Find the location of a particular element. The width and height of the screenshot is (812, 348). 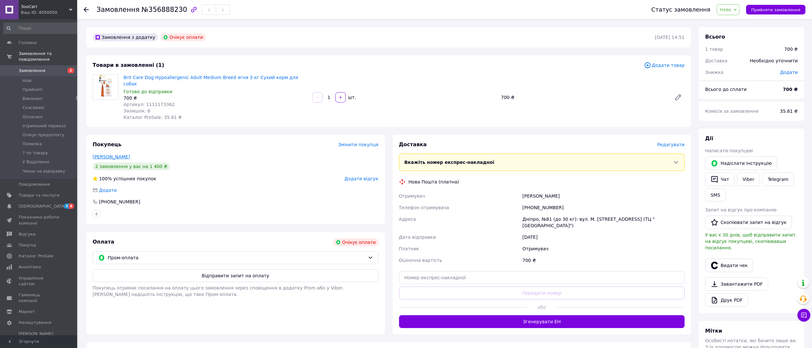

span: Покупець is located at coordinates (107, 144).